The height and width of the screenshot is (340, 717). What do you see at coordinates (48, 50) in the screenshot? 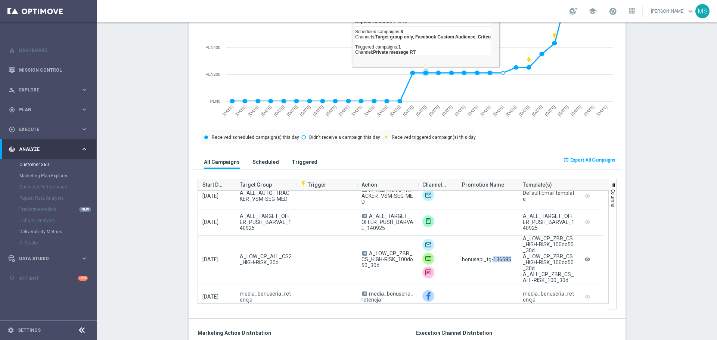
I see `div: equalizer Dashboard` at bounding box center [48, 50].